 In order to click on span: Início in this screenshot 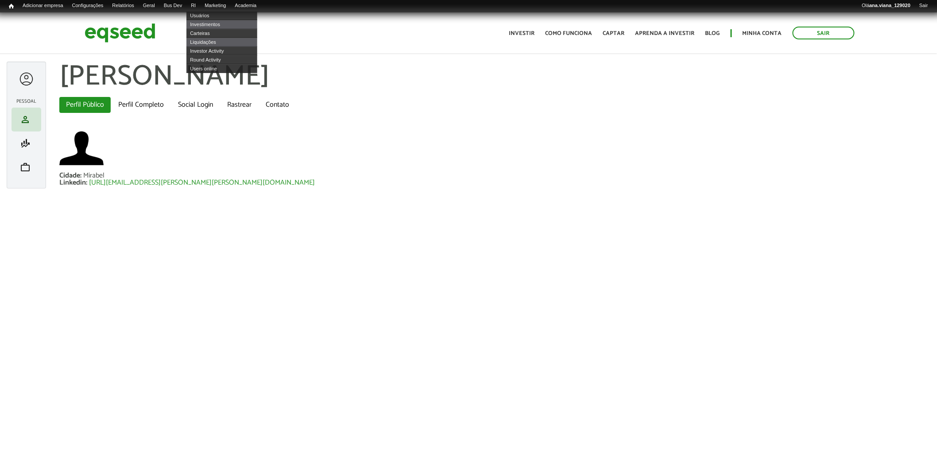, I will do `click(11, 6)`.